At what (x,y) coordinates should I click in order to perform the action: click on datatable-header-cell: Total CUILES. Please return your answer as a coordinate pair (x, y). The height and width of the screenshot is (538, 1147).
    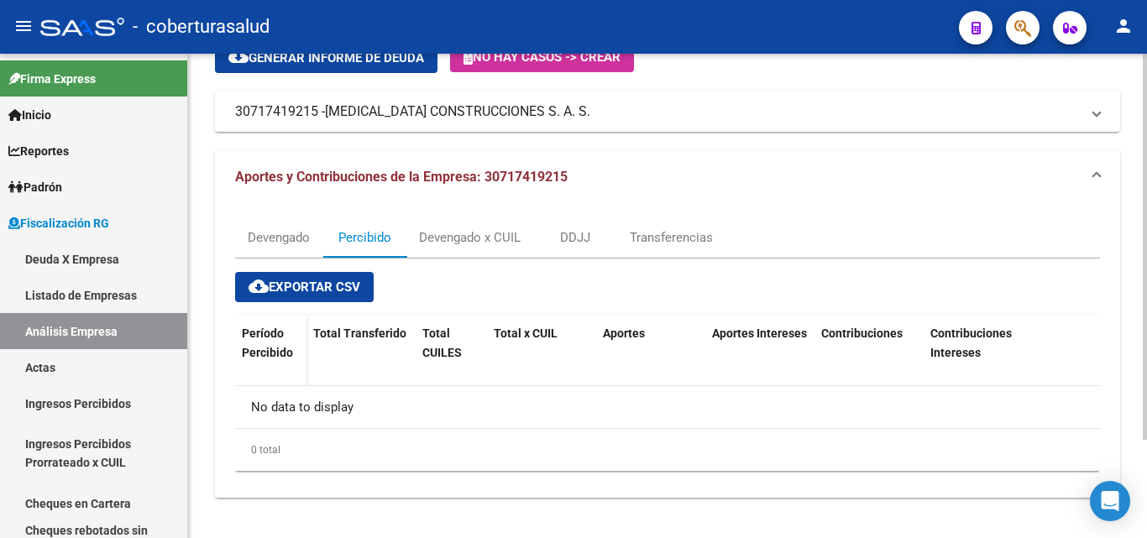
    Looking at the image, I should click on (451, 351).